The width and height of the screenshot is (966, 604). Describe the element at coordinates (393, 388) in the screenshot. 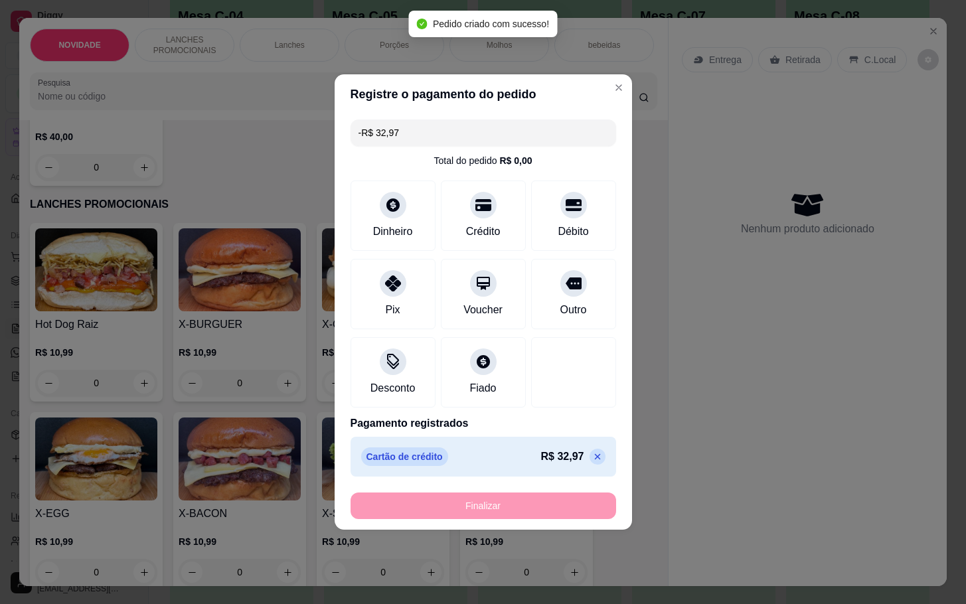

I see `div: Desconto` at that location.